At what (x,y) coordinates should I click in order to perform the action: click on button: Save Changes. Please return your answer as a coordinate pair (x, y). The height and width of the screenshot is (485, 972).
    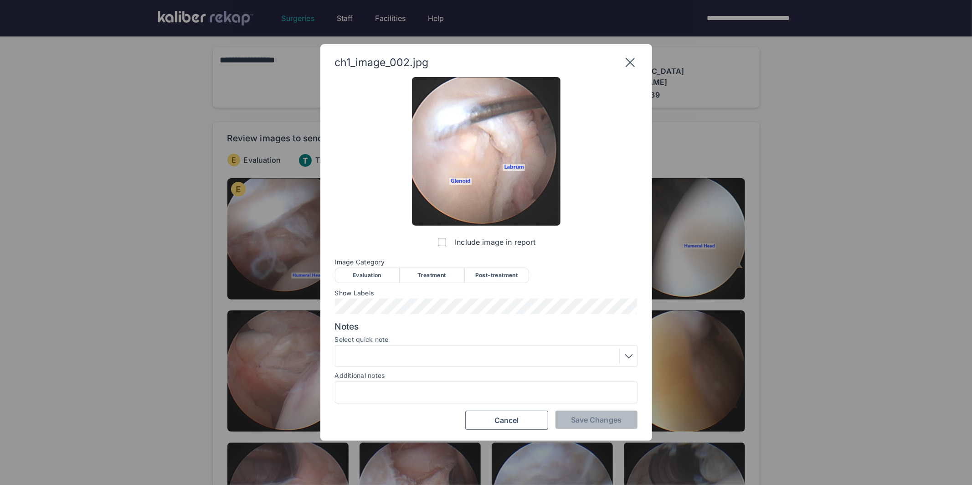
    Looking at the image, I should click on (597, 420).